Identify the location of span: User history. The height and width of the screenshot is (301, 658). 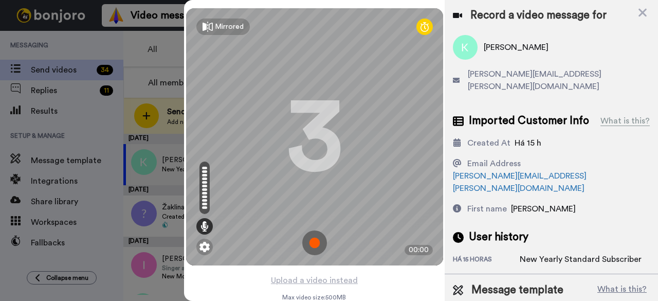
(499, 237).